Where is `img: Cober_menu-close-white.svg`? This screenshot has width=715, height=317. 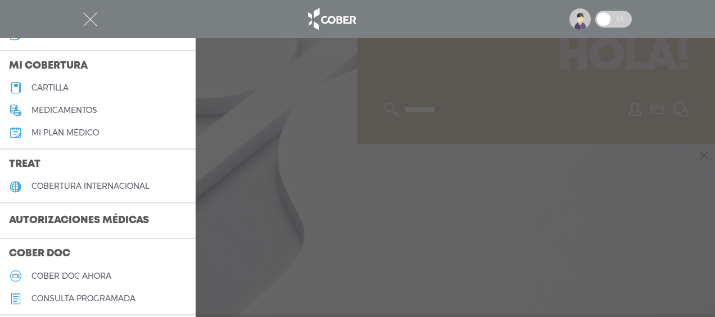 img: Cober_menu-close-white.svg is located at coordinates (90, 19).